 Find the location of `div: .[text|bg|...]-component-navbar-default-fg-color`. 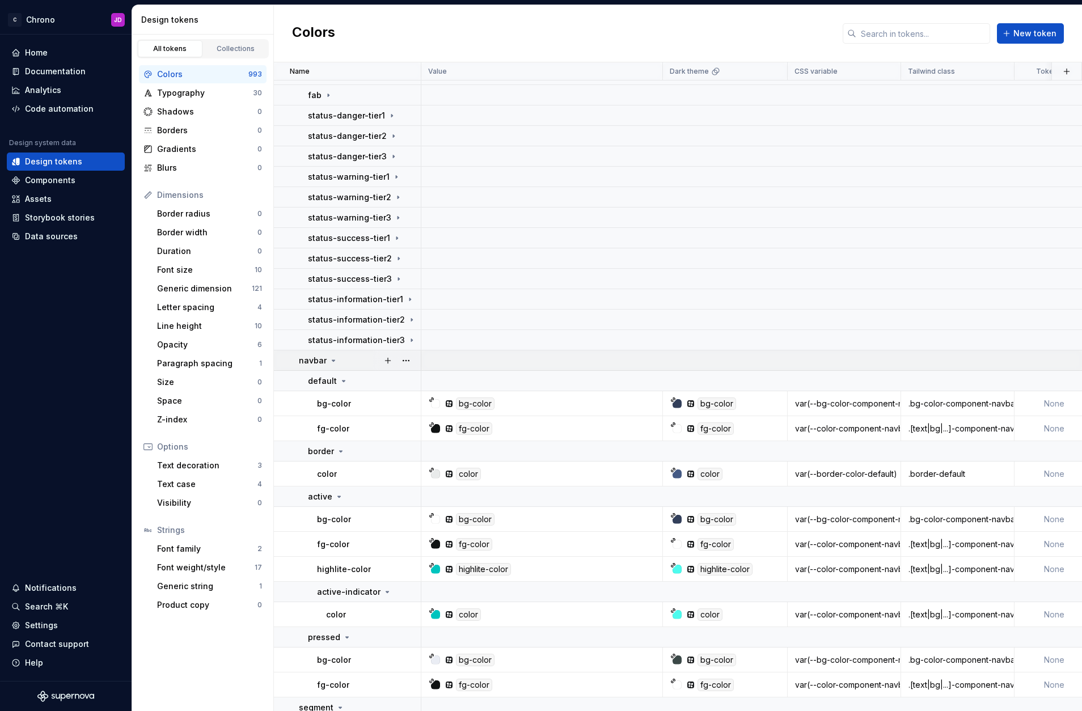

div: .[text|bg|...]-component-navbar-default-fg-color is located at coordinates (958, 429).